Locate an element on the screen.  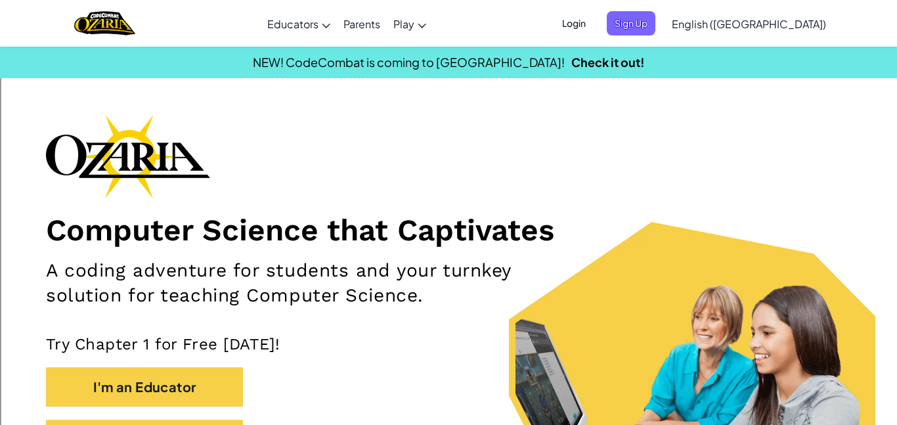
span: Educators is located at coordinates (293, 24).